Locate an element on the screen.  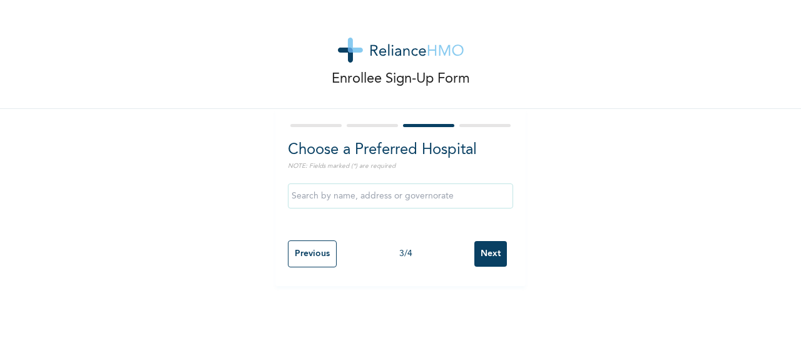
div: 3 / 4 is located at coordinates (405, 253).